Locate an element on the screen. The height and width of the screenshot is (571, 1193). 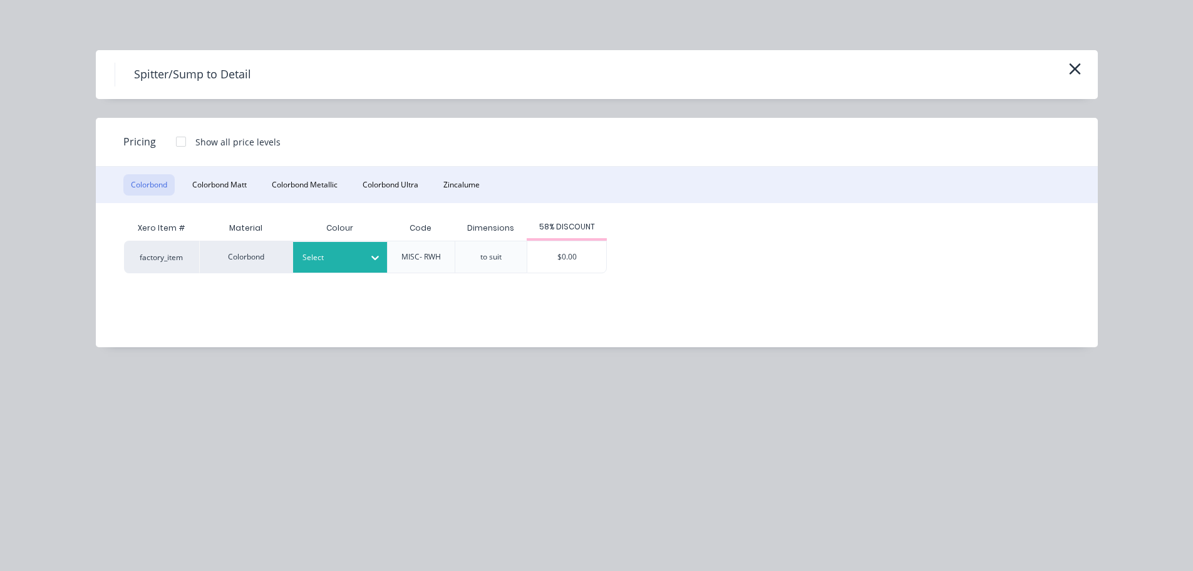
h4: Spitter/Sump to Detail is located at coordinates (192, 75).